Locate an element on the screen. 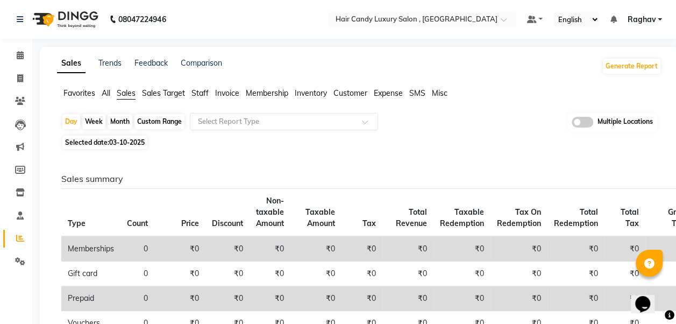  span: Tax On Redemption is located at coordinates (519, 217).